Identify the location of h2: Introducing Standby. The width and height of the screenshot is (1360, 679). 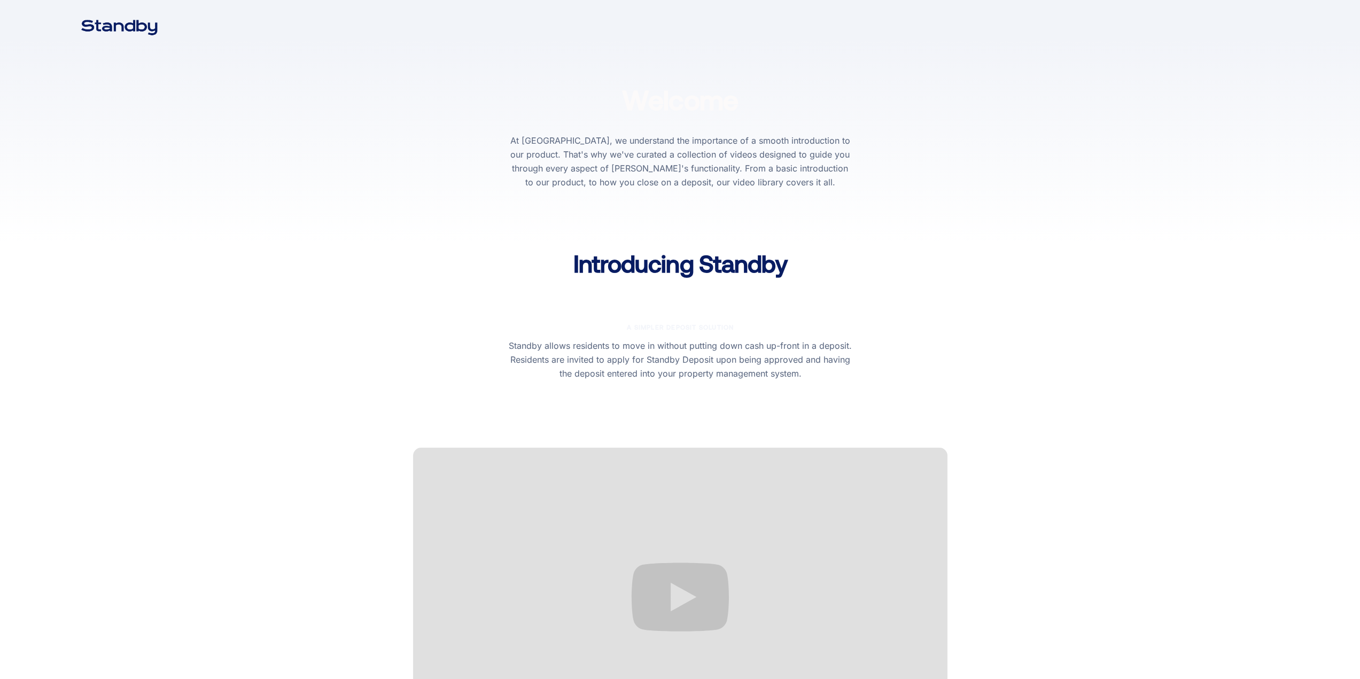
(680, 263).